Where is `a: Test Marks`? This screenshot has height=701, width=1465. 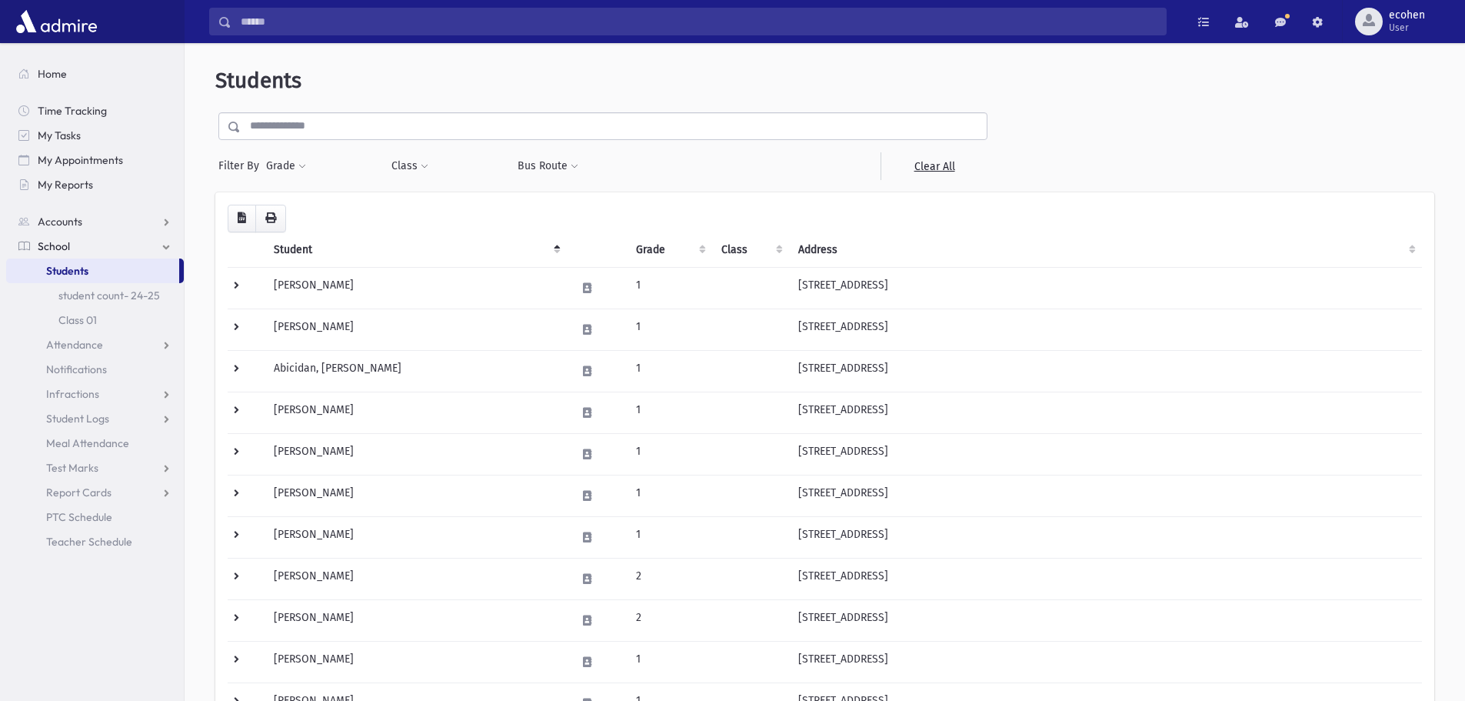 a: Test Marks is located at coordinates (95, 468).